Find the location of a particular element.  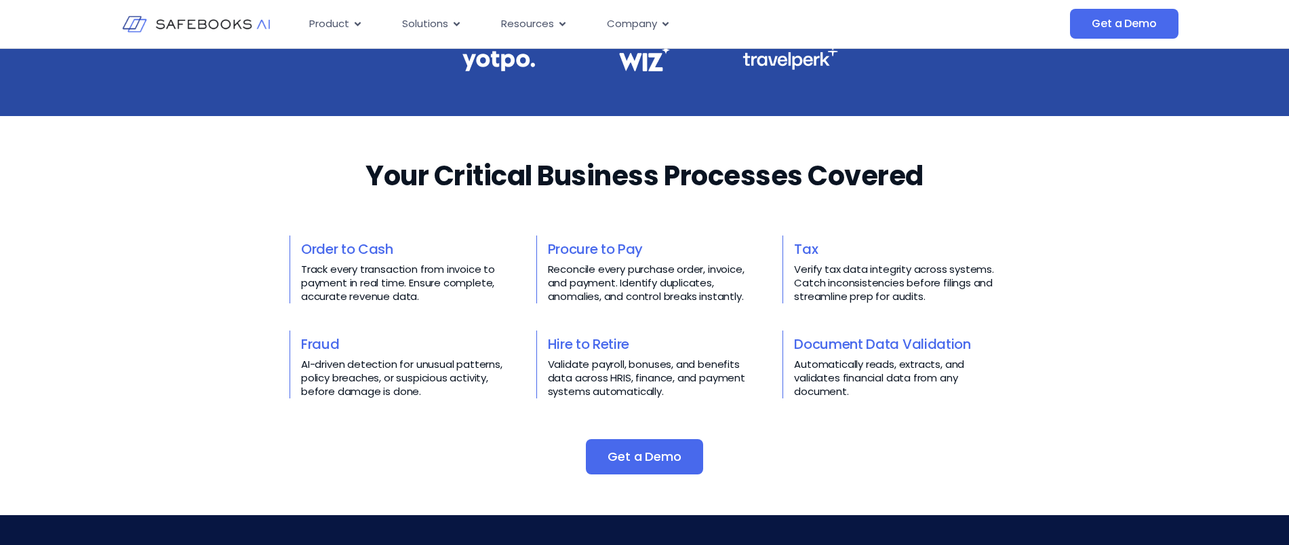

a: Hire to Retire is located at coordinates (589, 344).